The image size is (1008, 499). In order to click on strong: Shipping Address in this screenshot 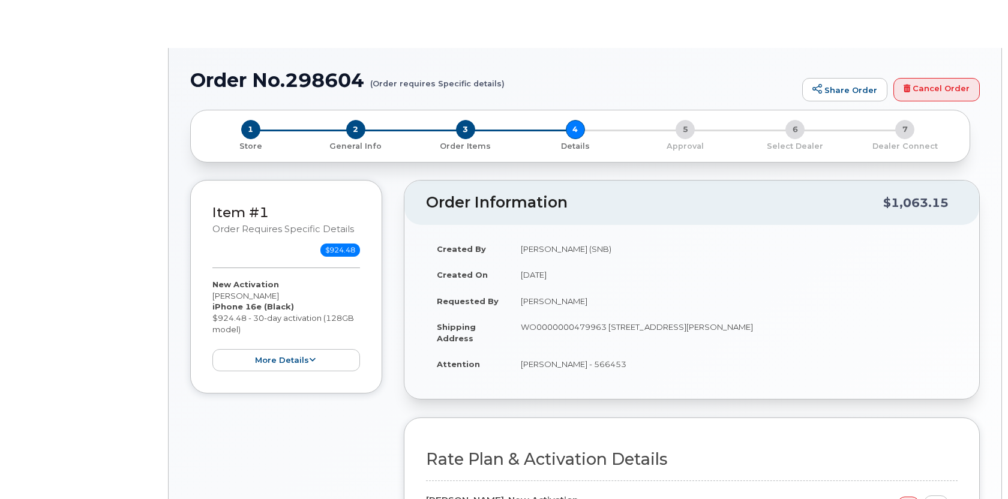, I will do `click(456, 332)`.